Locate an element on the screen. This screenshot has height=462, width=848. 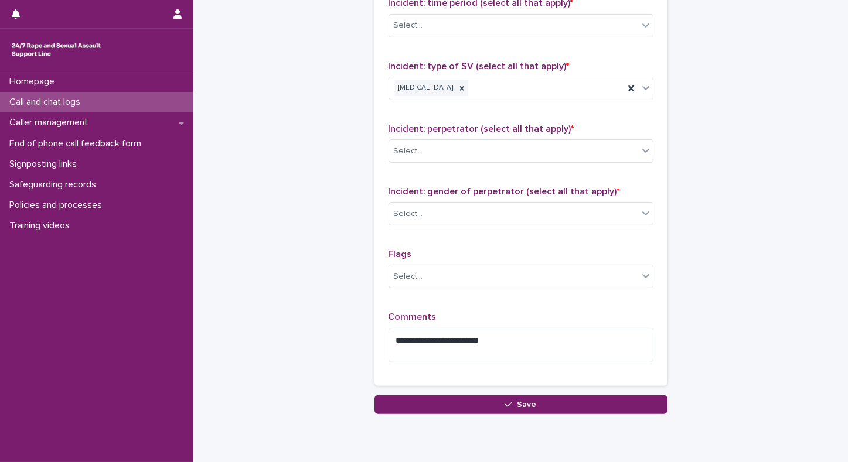
p: Safeguarding records is located at coordinates (55, 185).